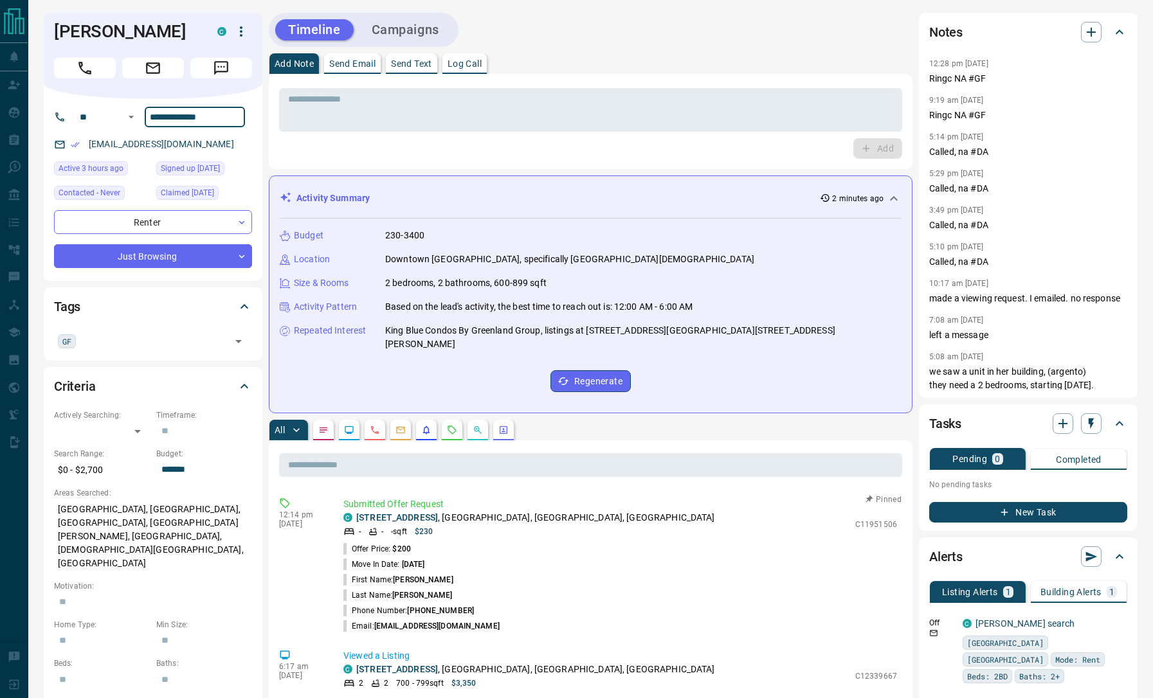 The width and height of the screenshot is (1153, 698). Describe the element at coordinates (153, 222) in the screenshot. I see `div: Renter` at that location.